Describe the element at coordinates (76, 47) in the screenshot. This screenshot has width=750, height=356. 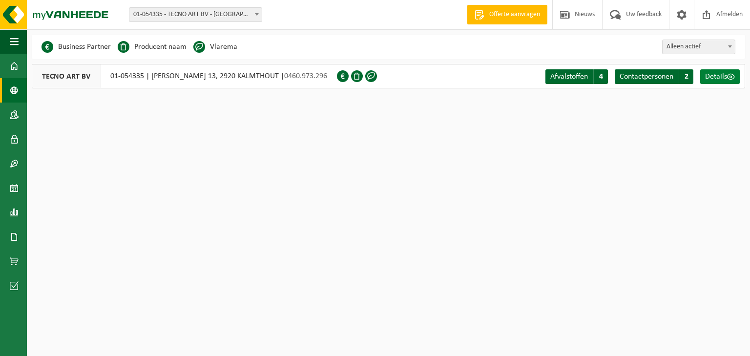
I see `li: Business Partner` at that location.